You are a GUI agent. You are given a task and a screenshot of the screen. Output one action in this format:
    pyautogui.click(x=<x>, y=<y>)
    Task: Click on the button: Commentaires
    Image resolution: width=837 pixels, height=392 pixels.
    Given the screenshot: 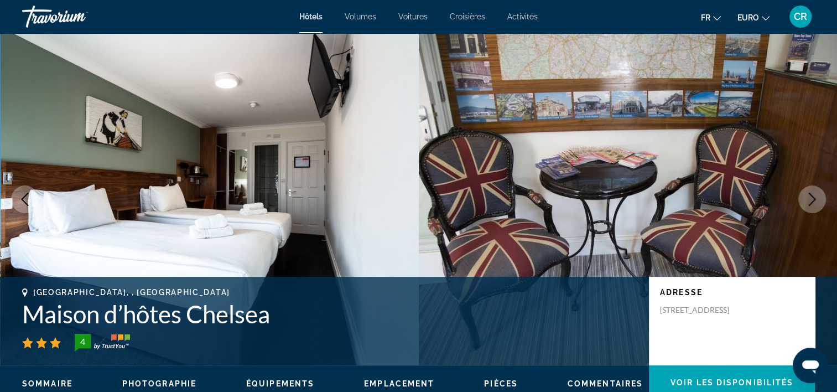 What is the action you would take?
    pyautogui.click(x=605, y=383)
    